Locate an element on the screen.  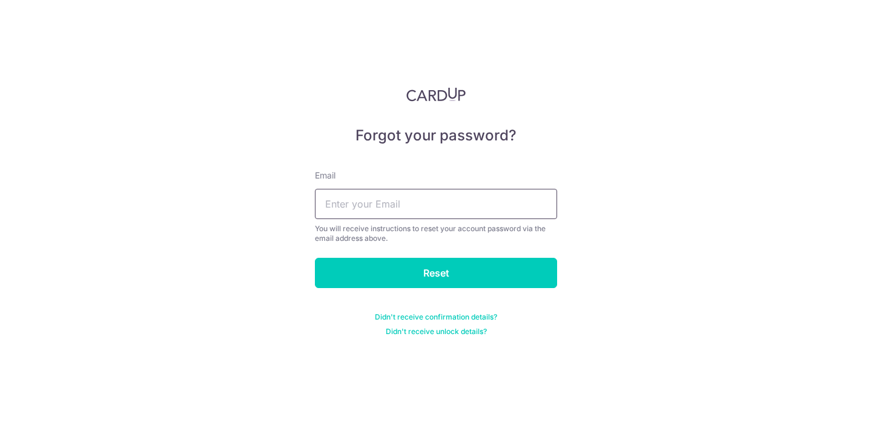
input: Enter your Email is located at coordinates (436, 204).